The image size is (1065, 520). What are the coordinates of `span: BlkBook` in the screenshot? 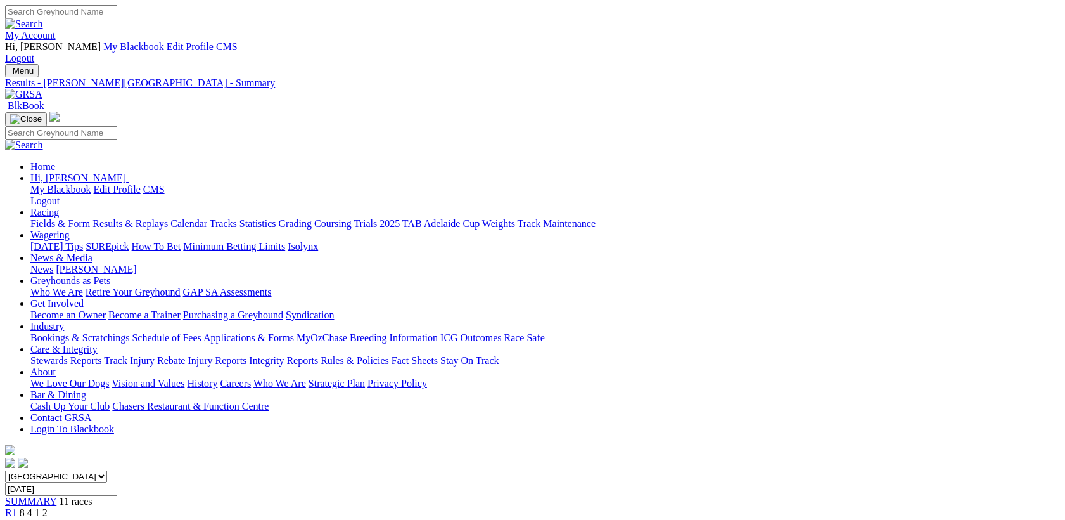 It's located at (26, 105).